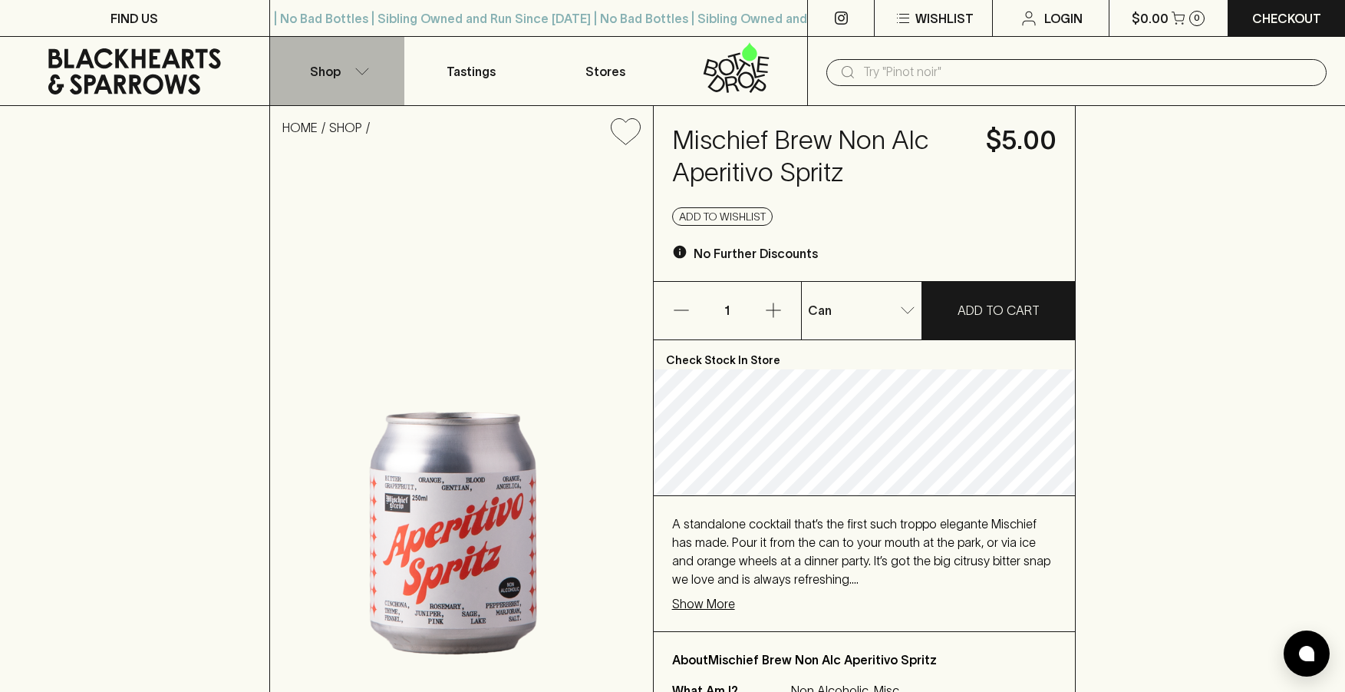  Describe the element at coordinates (820, 310) in the screenshot. I see `p: Can` at that location.